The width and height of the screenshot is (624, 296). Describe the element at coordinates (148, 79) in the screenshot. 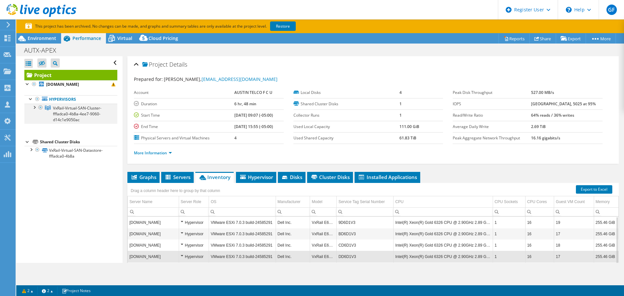

I see `label: Prepared for:` at that location.